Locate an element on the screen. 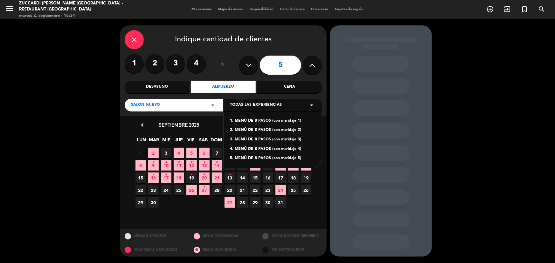 The height and width of the screenshot is (263, 555). div: 2. MENÚ DE 8 PASOS (con maridaje 2) is located at coordinates (272, 130).